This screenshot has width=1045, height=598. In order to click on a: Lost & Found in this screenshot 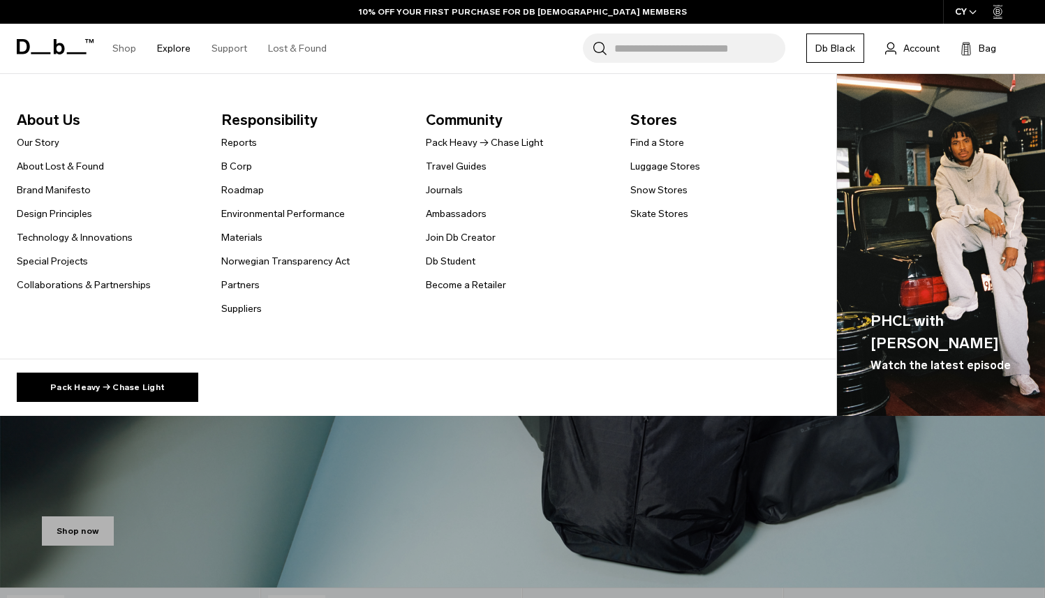, I will do `click(297, 48)`.